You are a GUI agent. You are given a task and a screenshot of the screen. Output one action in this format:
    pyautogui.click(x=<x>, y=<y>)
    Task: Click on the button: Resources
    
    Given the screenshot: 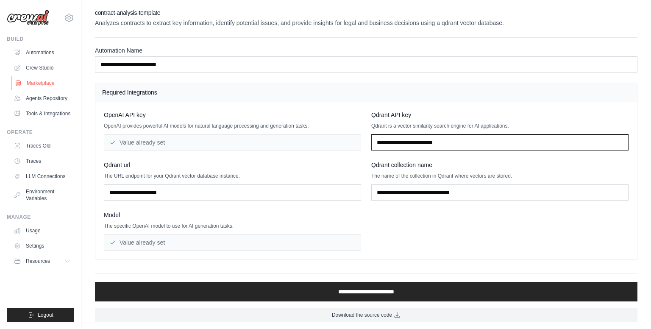 What is the action you would take?
    pyautogui.click(x=42, y=261)
    